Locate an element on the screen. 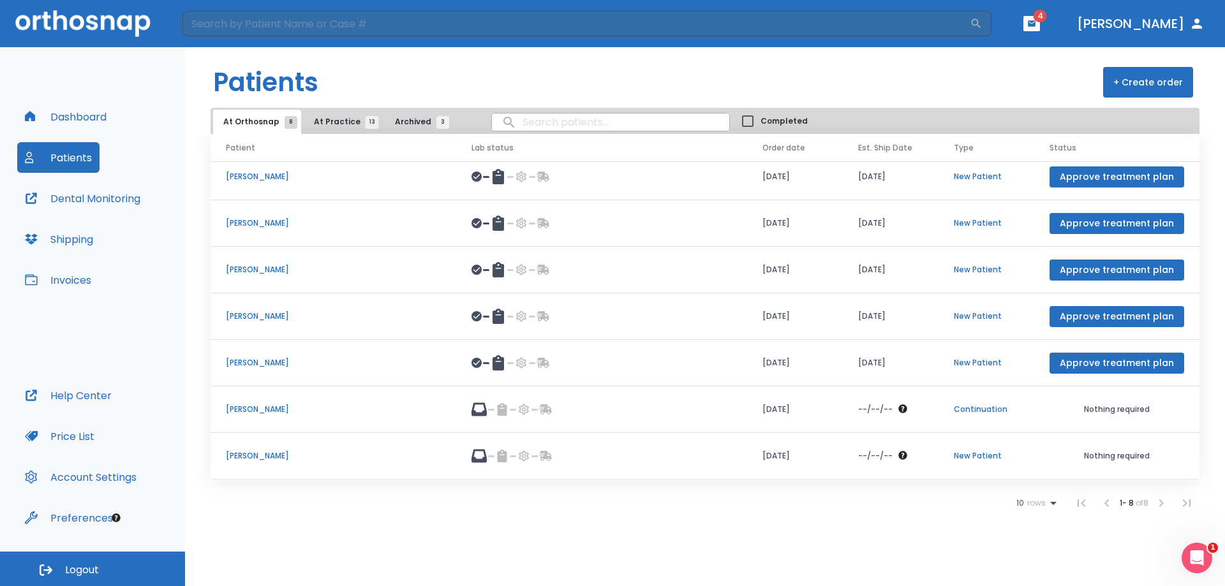 Image resolution: width=1225 pixels, height=586 pixels. button: Patients is located at coordinates (58, 158).